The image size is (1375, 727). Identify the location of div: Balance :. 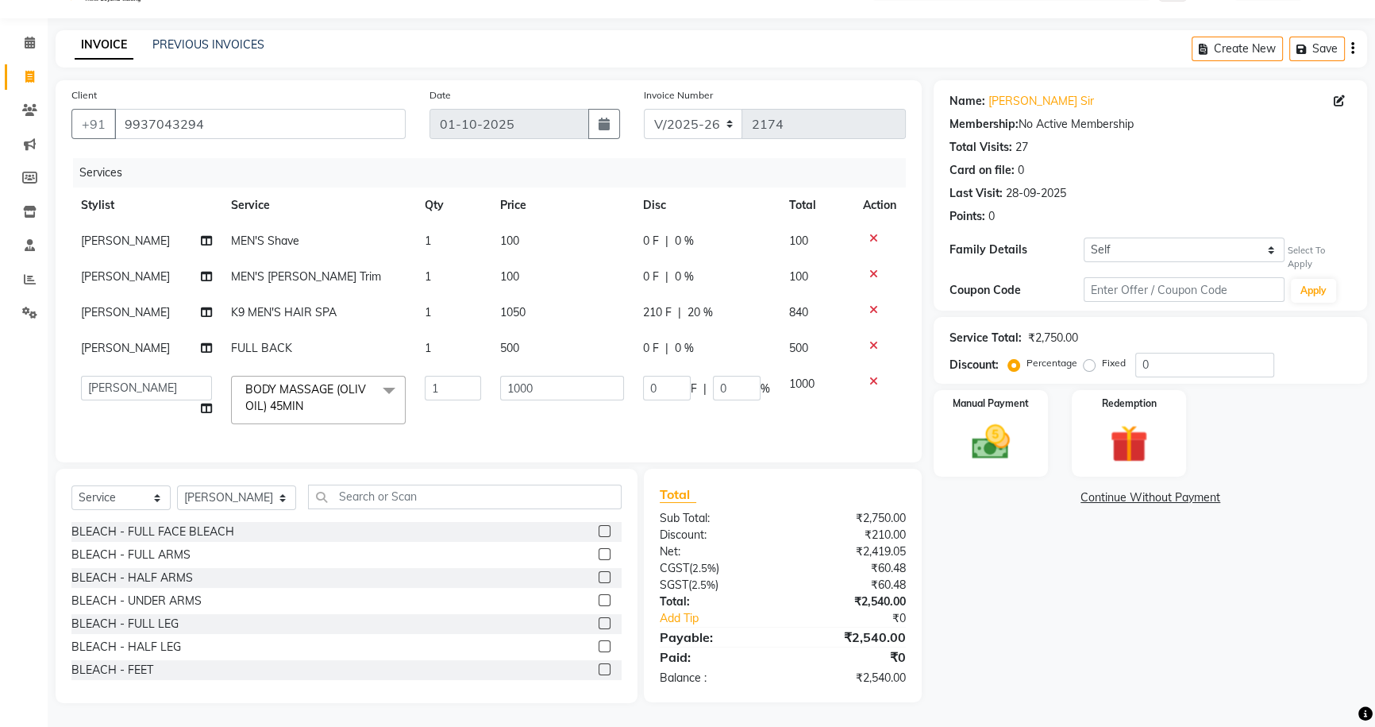
(715, 677).